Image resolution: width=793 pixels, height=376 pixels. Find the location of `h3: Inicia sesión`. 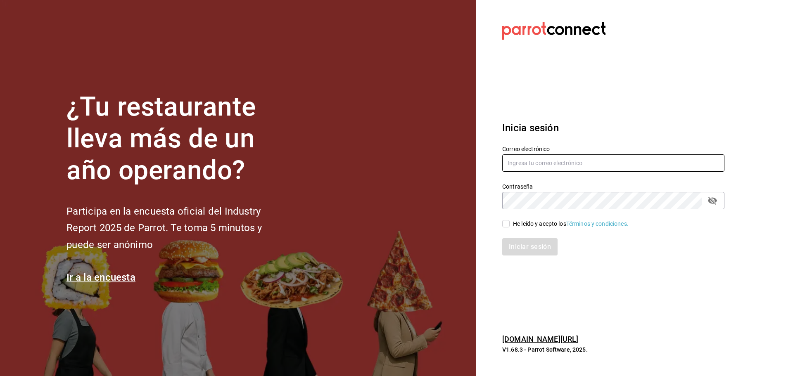

h3: Inicia sesión is located at coordinates (613, 128).